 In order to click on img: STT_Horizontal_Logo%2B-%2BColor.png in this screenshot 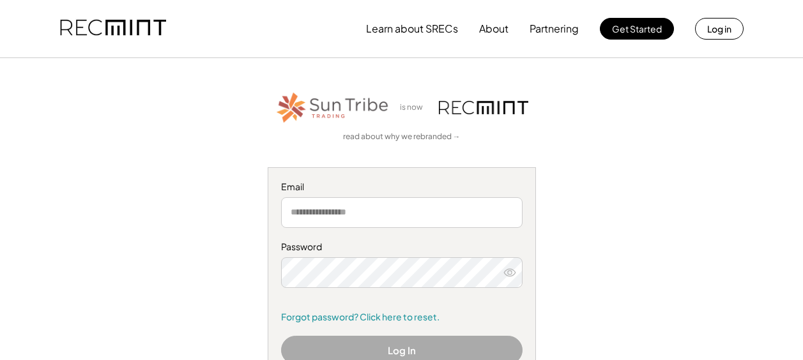, I will do `click(333, 107)`.